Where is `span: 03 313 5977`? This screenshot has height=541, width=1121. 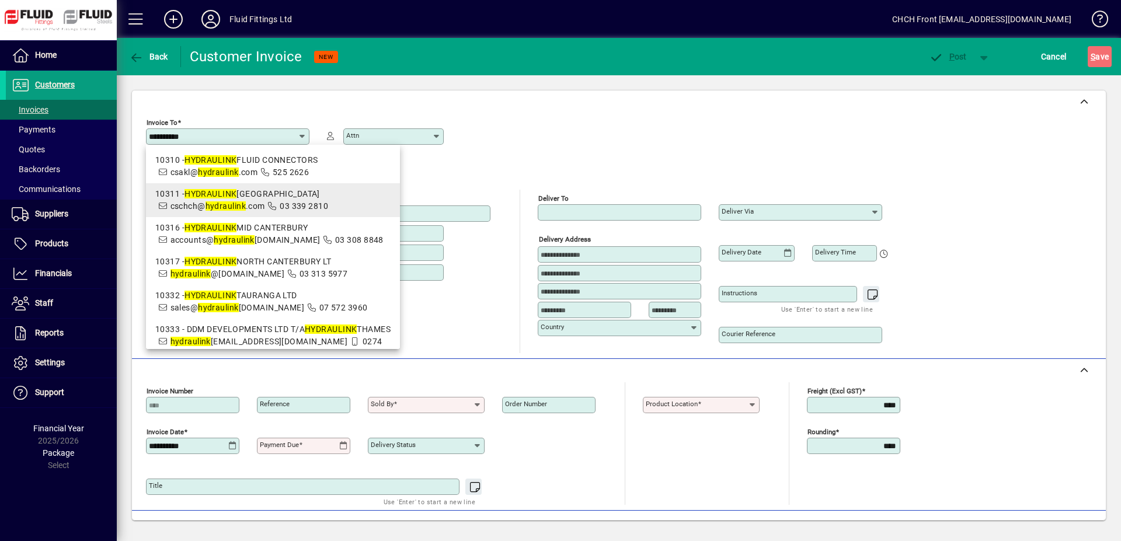
span: 03 313 5977 is located at coordinates (323, 274).